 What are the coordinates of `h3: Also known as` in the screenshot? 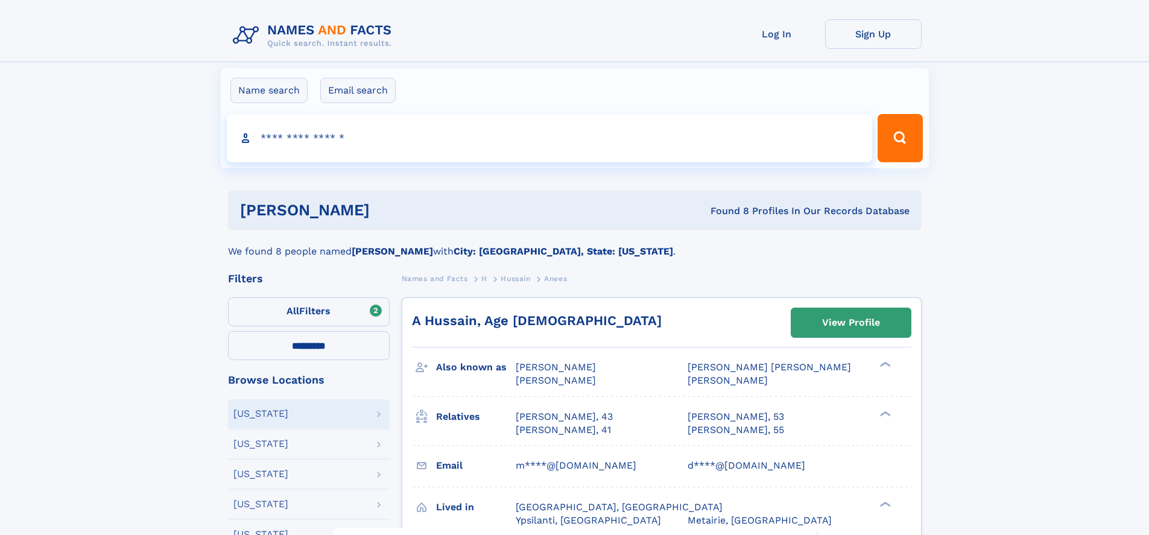 It's located at (476, 367).